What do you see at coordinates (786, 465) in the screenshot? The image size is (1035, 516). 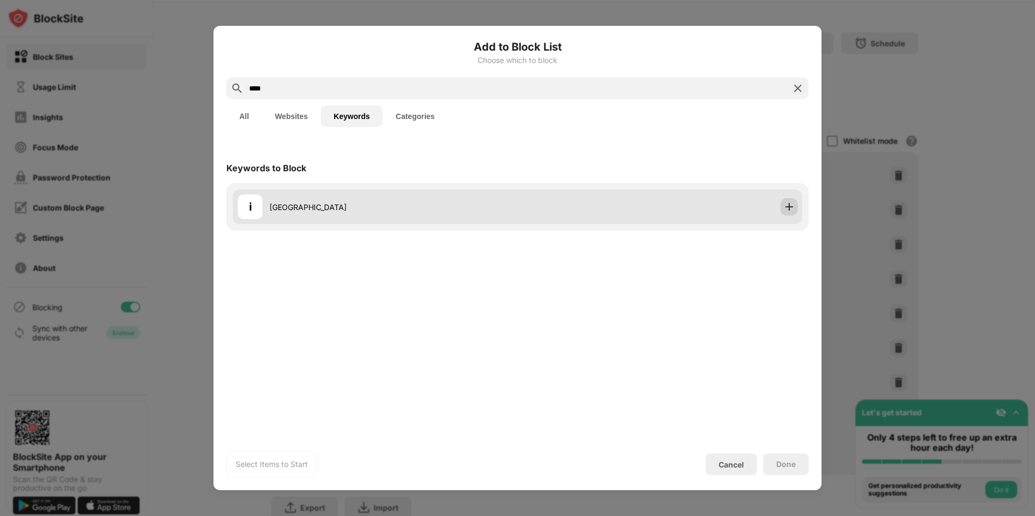 I see `div: Done` at bounding box center [786, 465].